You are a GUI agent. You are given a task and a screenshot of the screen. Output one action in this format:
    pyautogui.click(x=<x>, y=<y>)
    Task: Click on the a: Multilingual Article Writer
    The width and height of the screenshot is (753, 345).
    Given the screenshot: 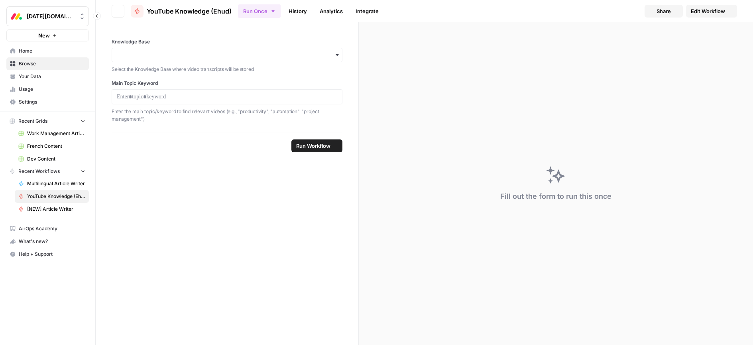 What is the action you would take?
    pyautogui.click(x=52, y=184)
    